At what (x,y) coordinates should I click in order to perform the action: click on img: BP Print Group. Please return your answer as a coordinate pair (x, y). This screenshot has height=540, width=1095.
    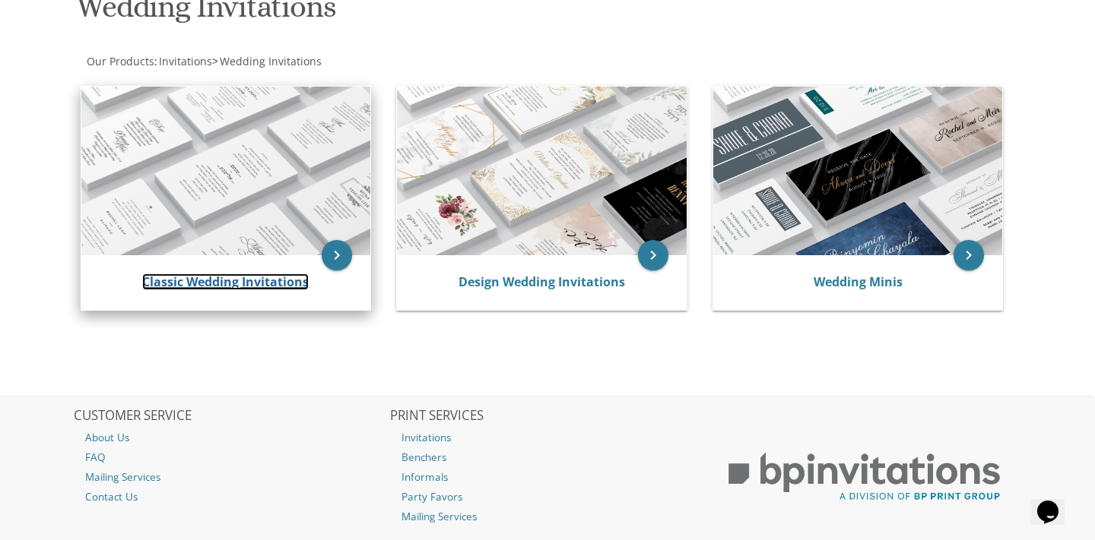
    Looking at the image, I should click on (864, 477).